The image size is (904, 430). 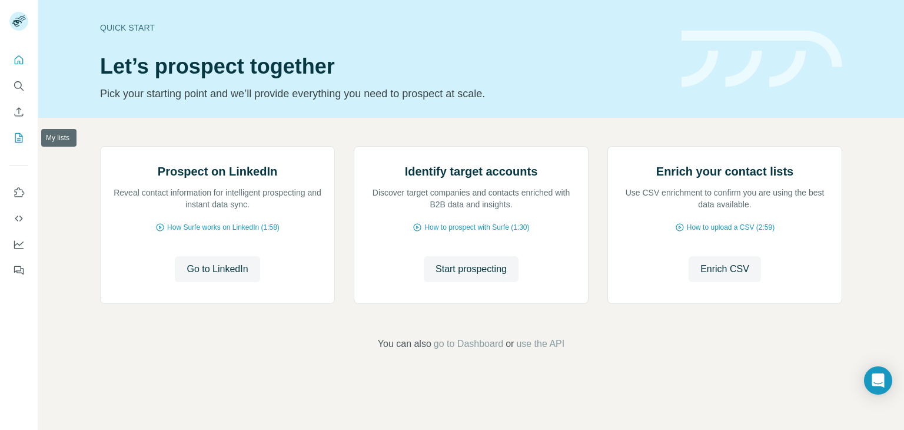 What do you see at coordinates (468, 344) in the screenshot?
I see `span: go to Dashboard` at bounding box center [468, 344].